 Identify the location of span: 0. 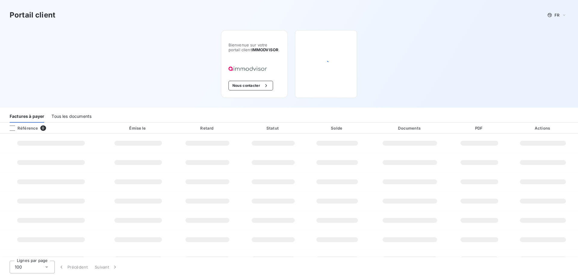
(43, 128).